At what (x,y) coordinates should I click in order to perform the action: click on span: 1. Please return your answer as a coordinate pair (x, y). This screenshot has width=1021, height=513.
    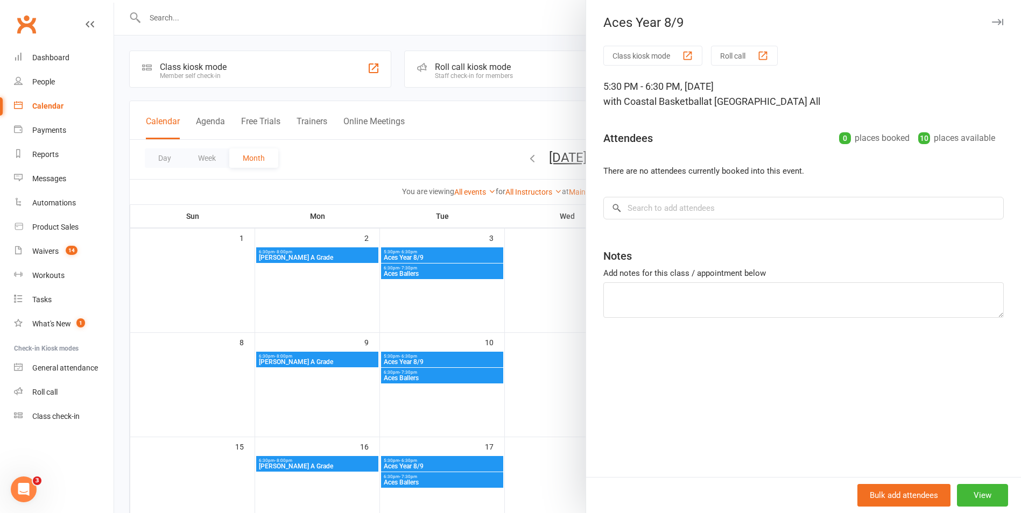
    Looking at the image, I should click on (81, 323).